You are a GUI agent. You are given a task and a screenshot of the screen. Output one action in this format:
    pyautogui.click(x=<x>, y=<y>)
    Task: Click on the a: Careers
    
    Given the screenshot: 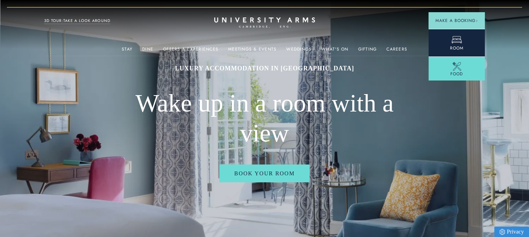 What is the action you would take?
    pyautogui.click(x=397, y=51)
    